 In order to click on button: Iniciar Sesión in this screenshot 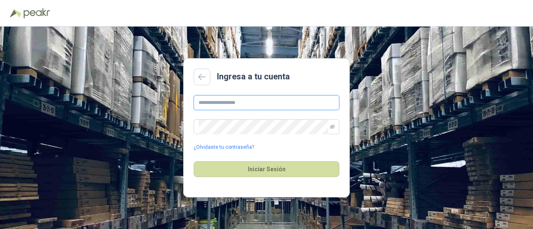, I will do `click(267, 170)`.